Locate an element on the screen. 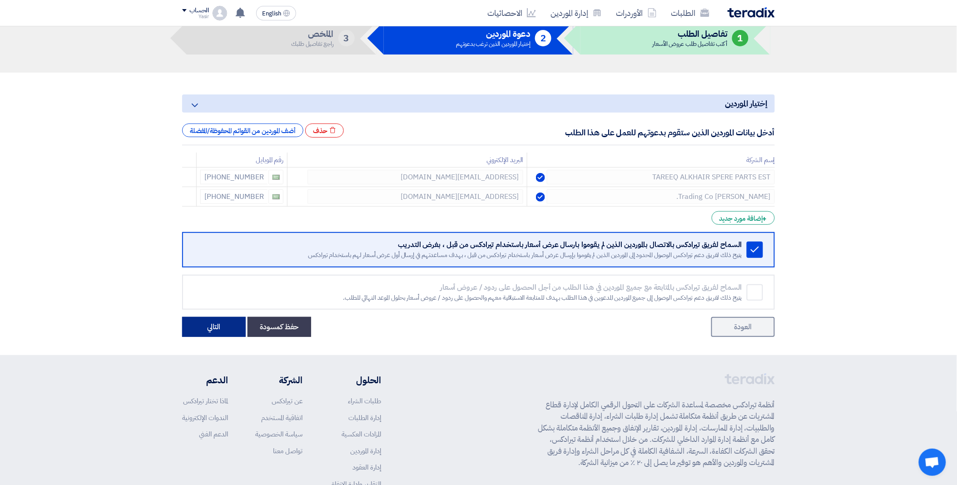 This screenshot has width=957, height=485. h5: تفاصيل الطلب is located at coordinates (690, 34).